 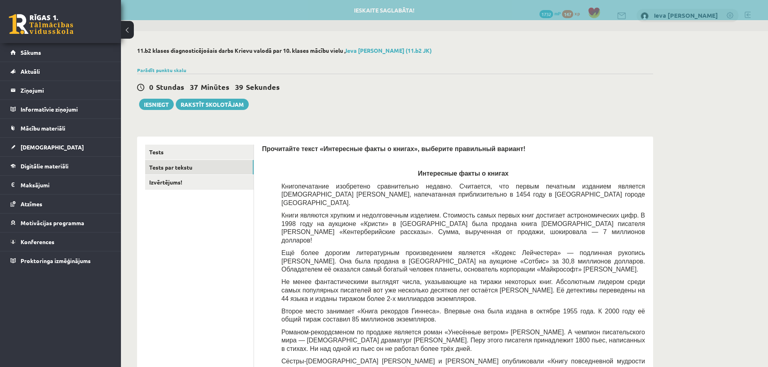 I want to click on a: Informatīvie ziņojumi, so click(x=60, y=109).